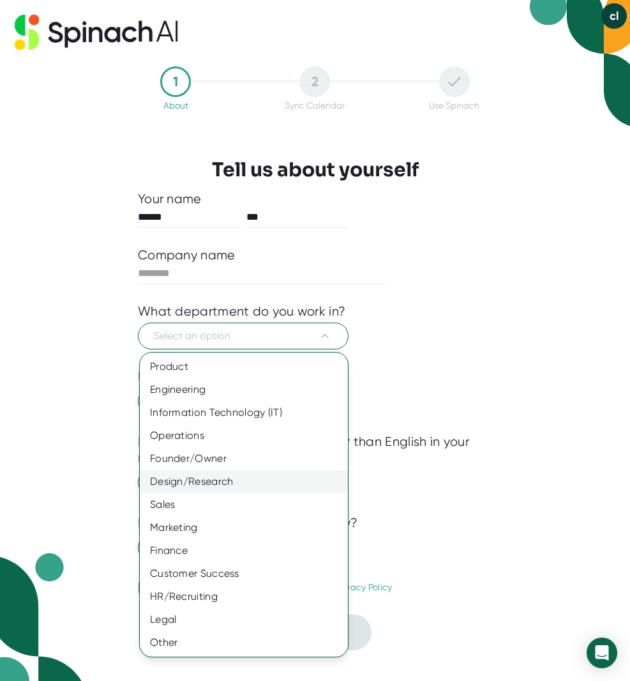  Describe the element at coordinates (244, 551) in the screenshot. I see `div: Finance` at that location.